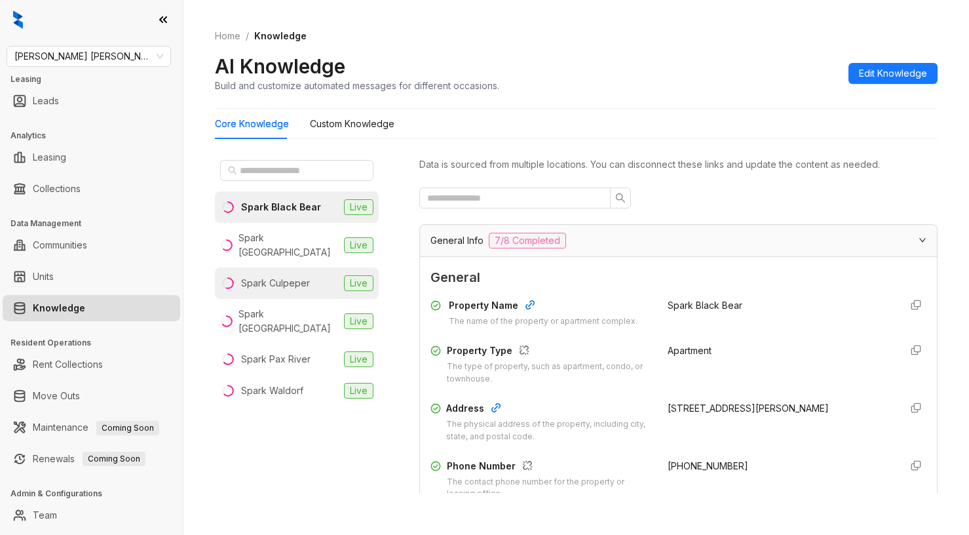  Describe the element at coordinates (96, 224) in the screenshot. I see `h3: Data Management` at that location.